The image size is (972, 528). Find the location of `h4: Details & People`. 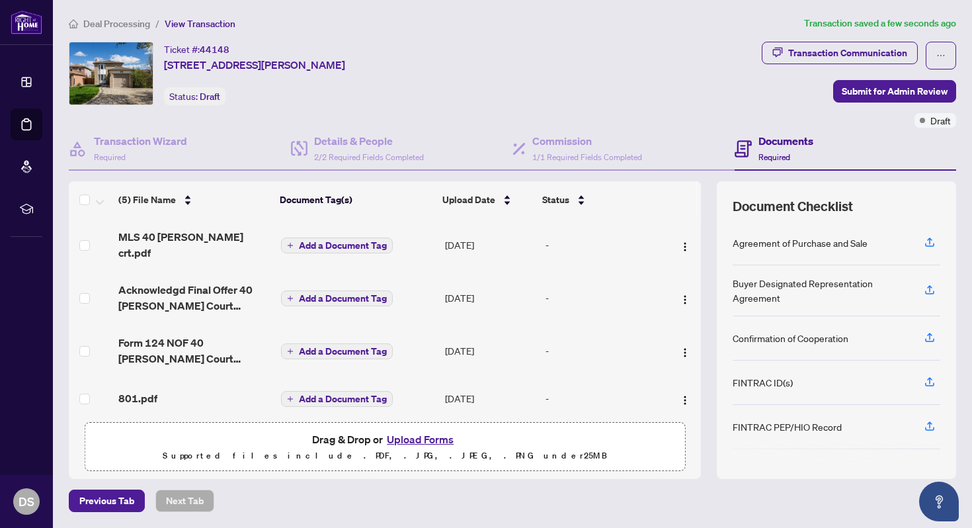

h4: Details & People is located at coordinates (369, 141).